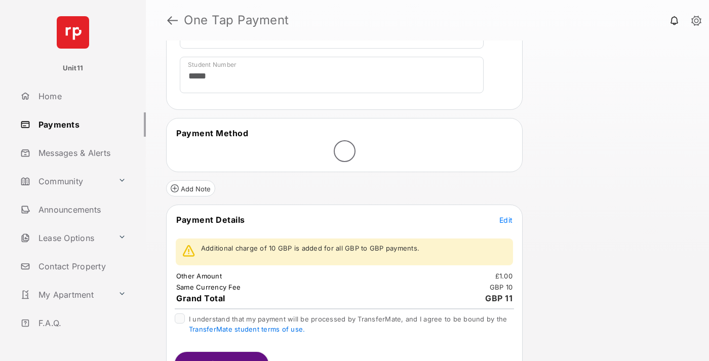  I want to click on a: Community, so click(65, 181).